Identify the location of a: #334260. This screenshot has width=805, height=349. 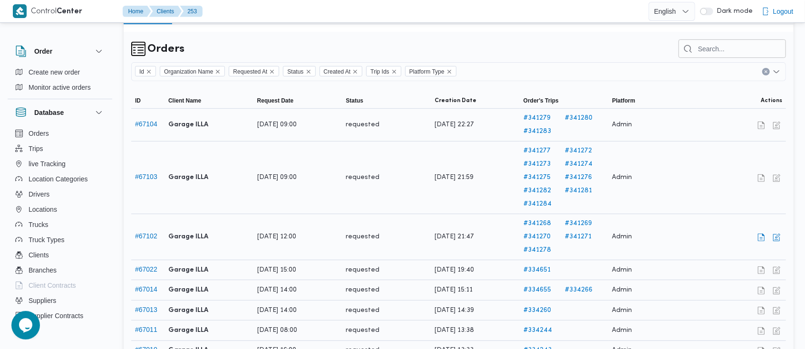
(564, 311).